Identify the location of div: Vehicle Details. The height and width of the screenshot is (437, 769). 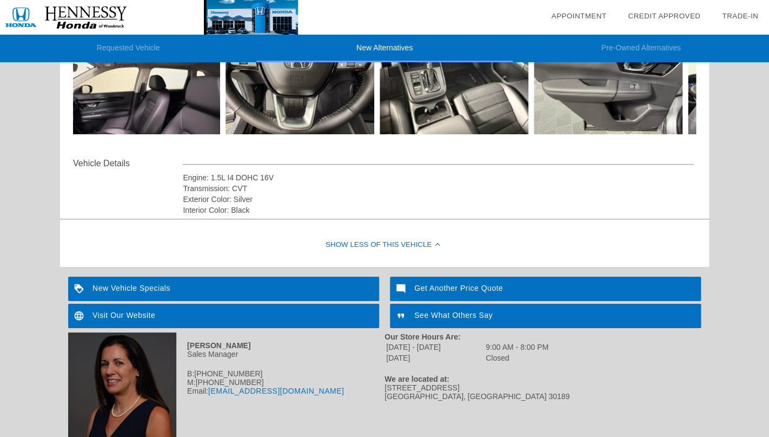
(128, 163).